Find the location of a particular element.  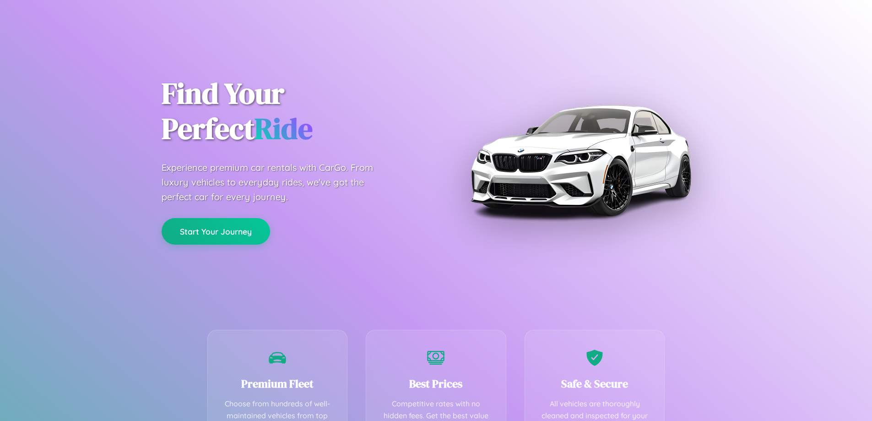

button: Start Your Journey is located at coordinates (216, 231).